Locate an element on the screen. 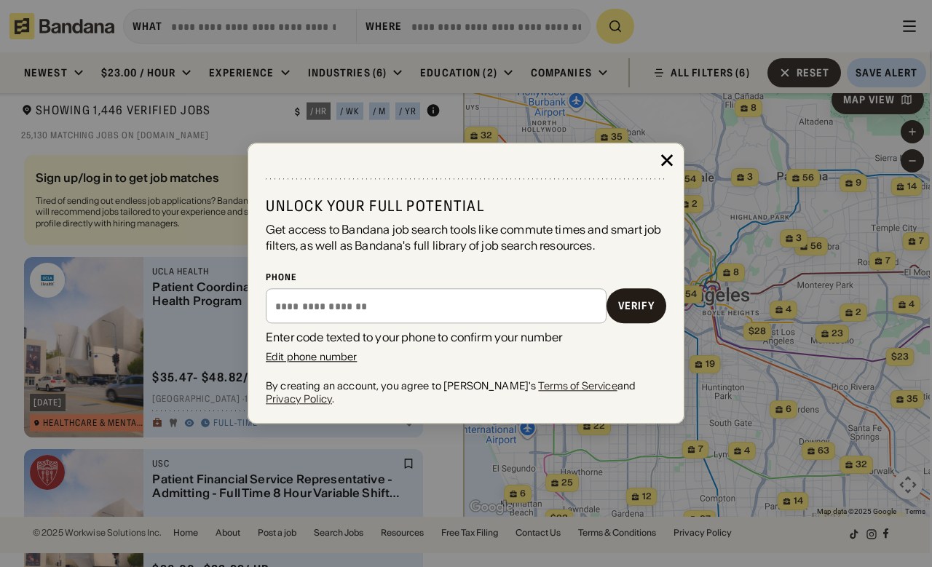 Image resolution: width=932 pixels, height=567 pixels. a: Privacy Policy is located at coordinates (298, 400).